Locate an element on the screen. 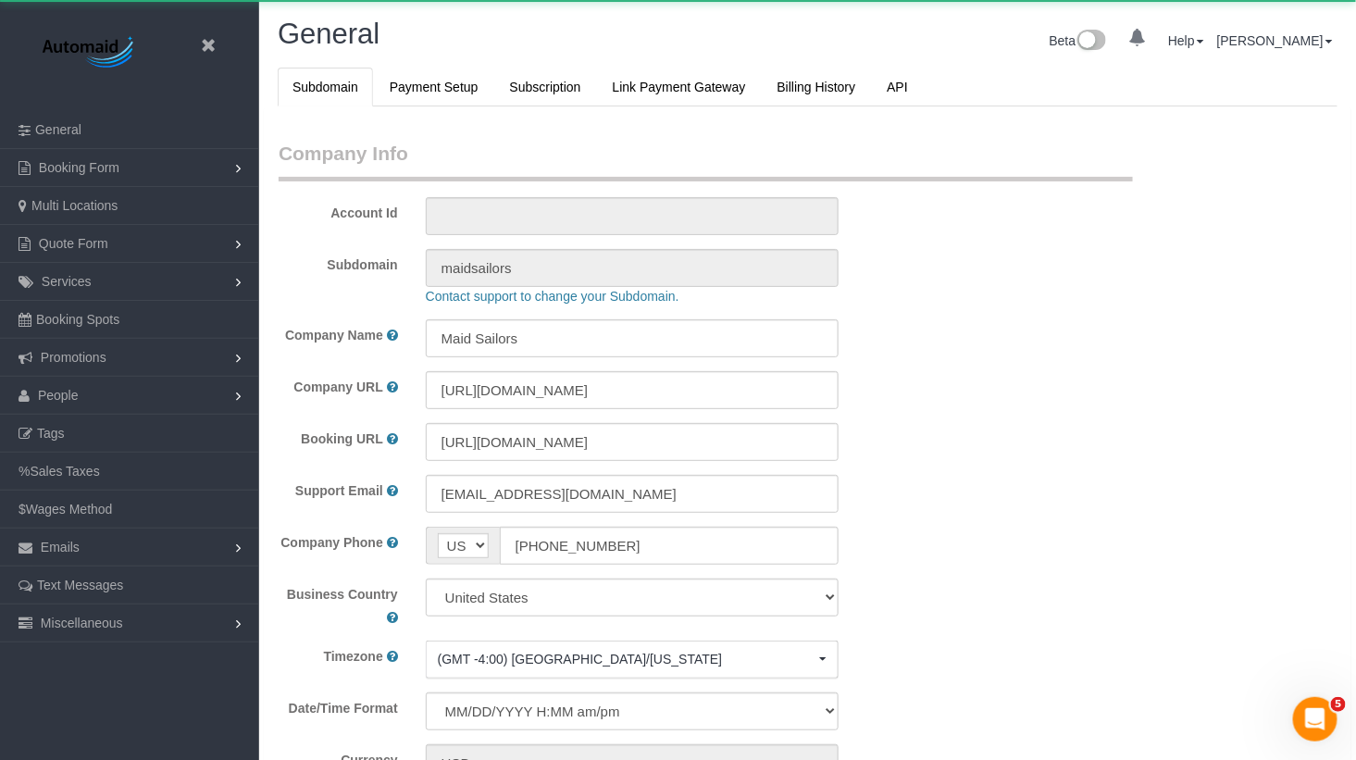 The height and width of the screenshot is (760, 1356). span: Booking Spots is located at coordinates (78, 319).